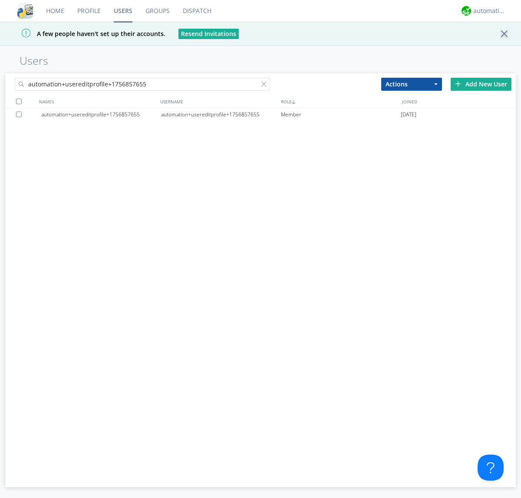  What do you see at coordinates (339, 101) in the screenshot?
I see `div: ROLE` at bounding box center [339, 101].